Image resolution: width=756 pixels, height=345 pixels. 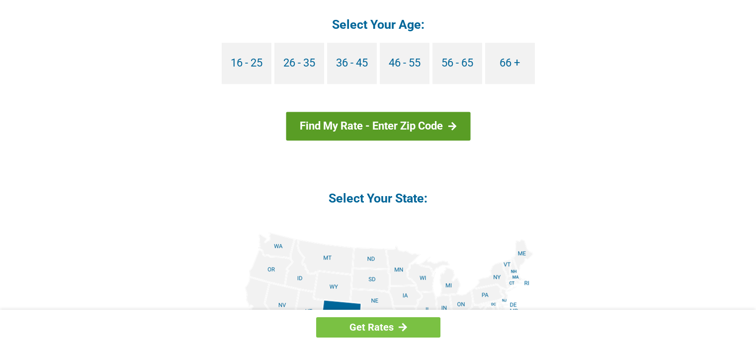 What do you see at coordinates (404, 63) in the screenshot?
I see `a: 46 - 55` at bounding box center [404, 63].